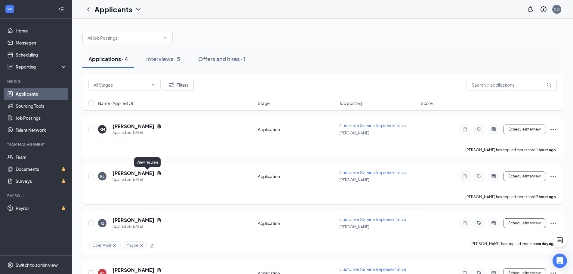  Describe the element at coordinates (36, 195) in the screenshot. I see `div: Payroll` at that location.